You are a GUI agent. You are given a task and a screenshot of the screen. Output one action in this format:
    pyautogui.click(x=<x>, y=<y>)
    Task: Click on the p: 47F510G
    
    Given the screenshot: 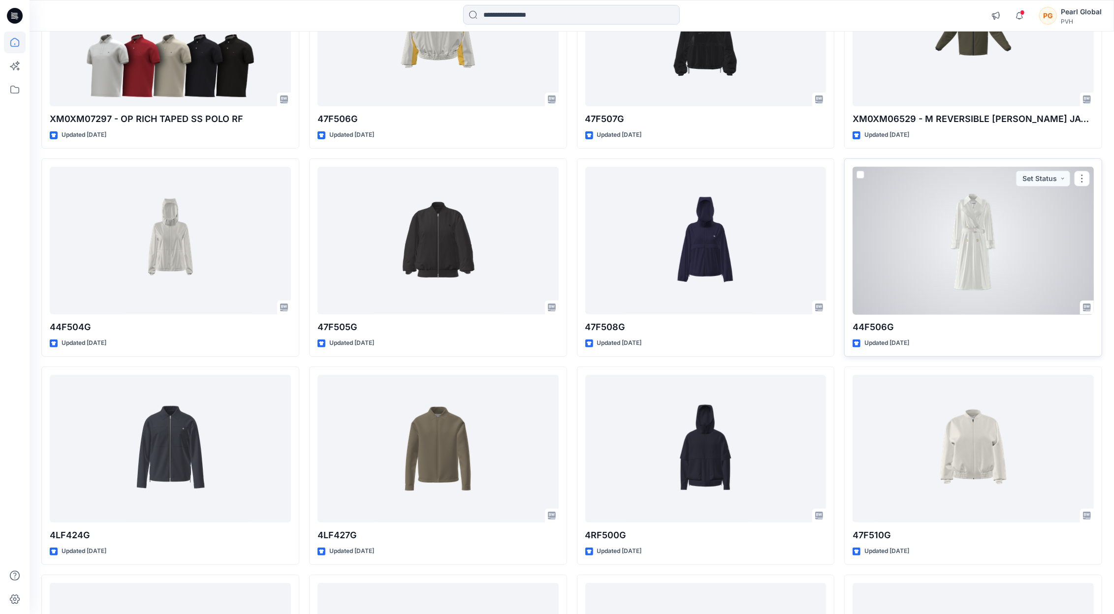 What is the action you would take?
    pyautogui.click(x=973, y=536)
    